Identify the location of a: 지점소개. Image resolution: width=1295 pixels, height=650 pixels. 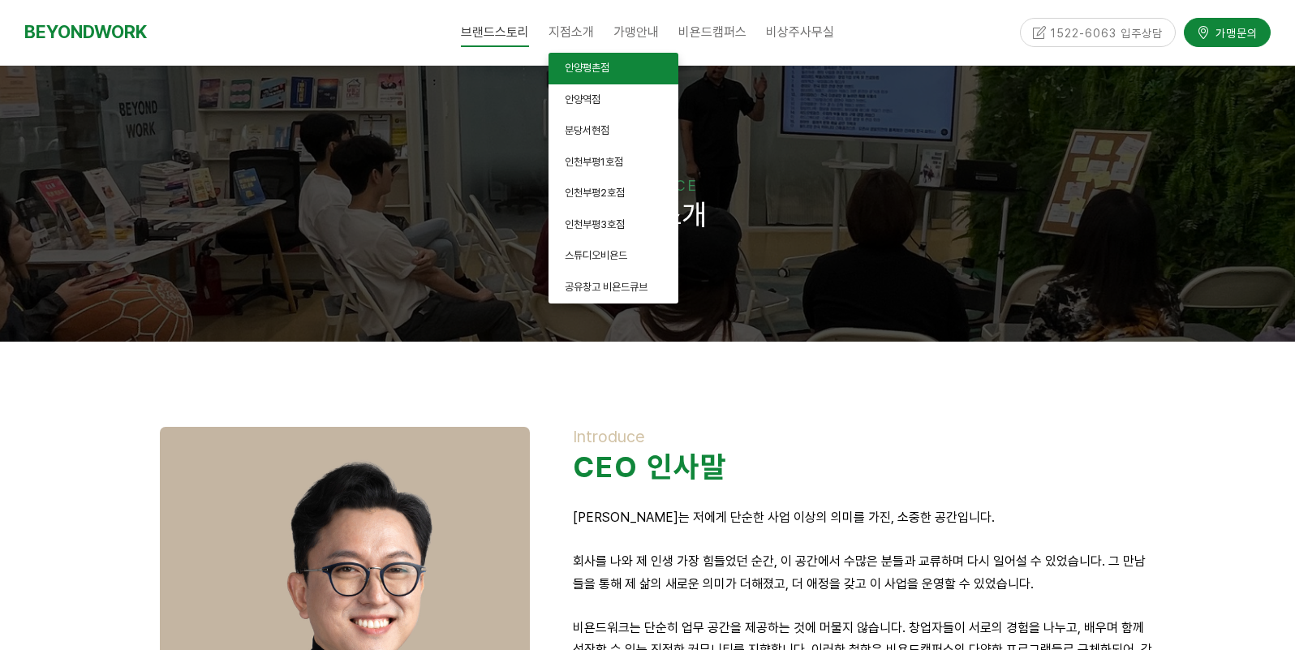
(571, 32).